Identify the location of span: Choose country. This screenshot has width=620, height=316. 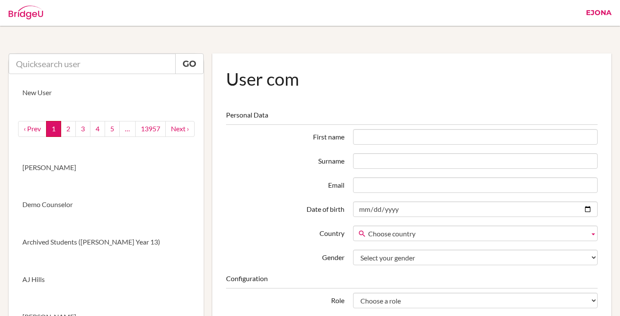
(477, 234).